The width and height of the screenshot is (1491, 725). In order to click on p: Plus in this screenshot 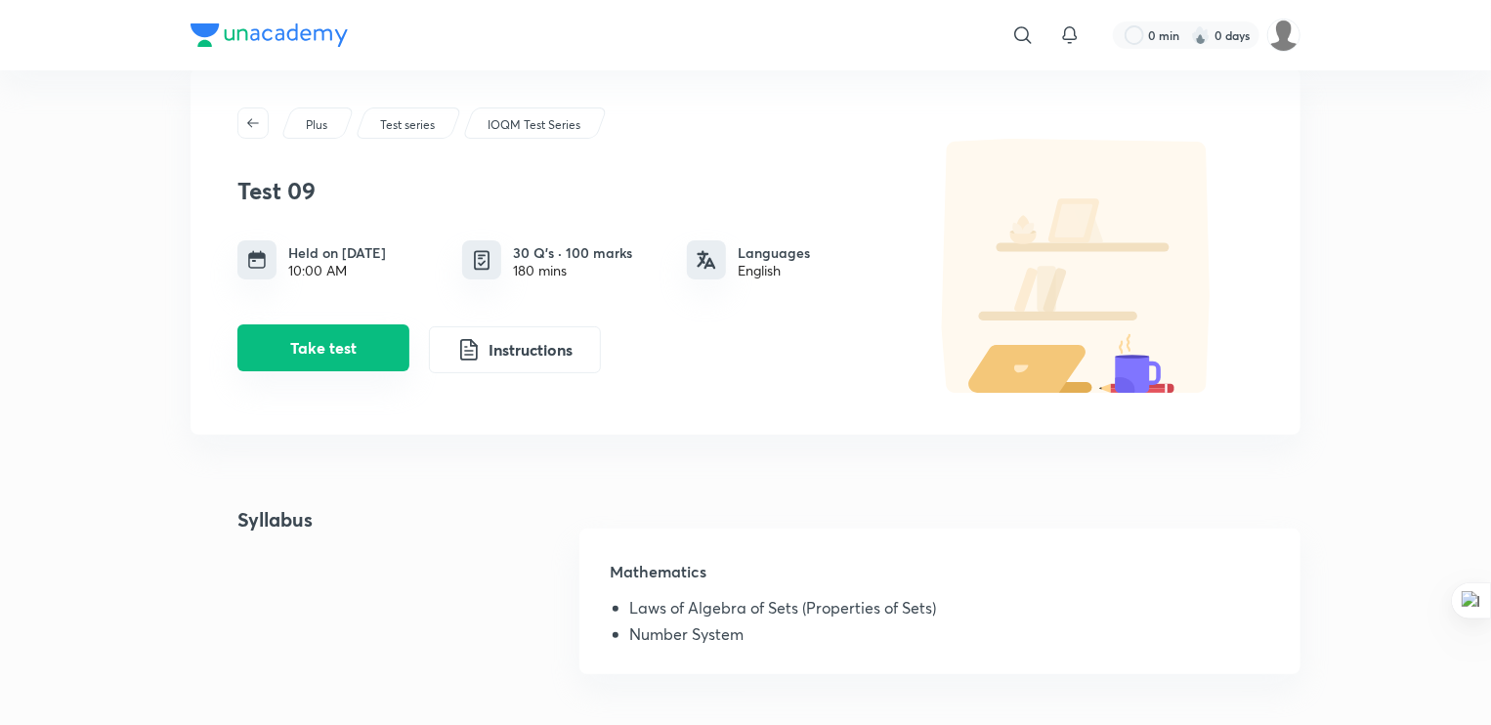, I will do `click(317, 125)`.